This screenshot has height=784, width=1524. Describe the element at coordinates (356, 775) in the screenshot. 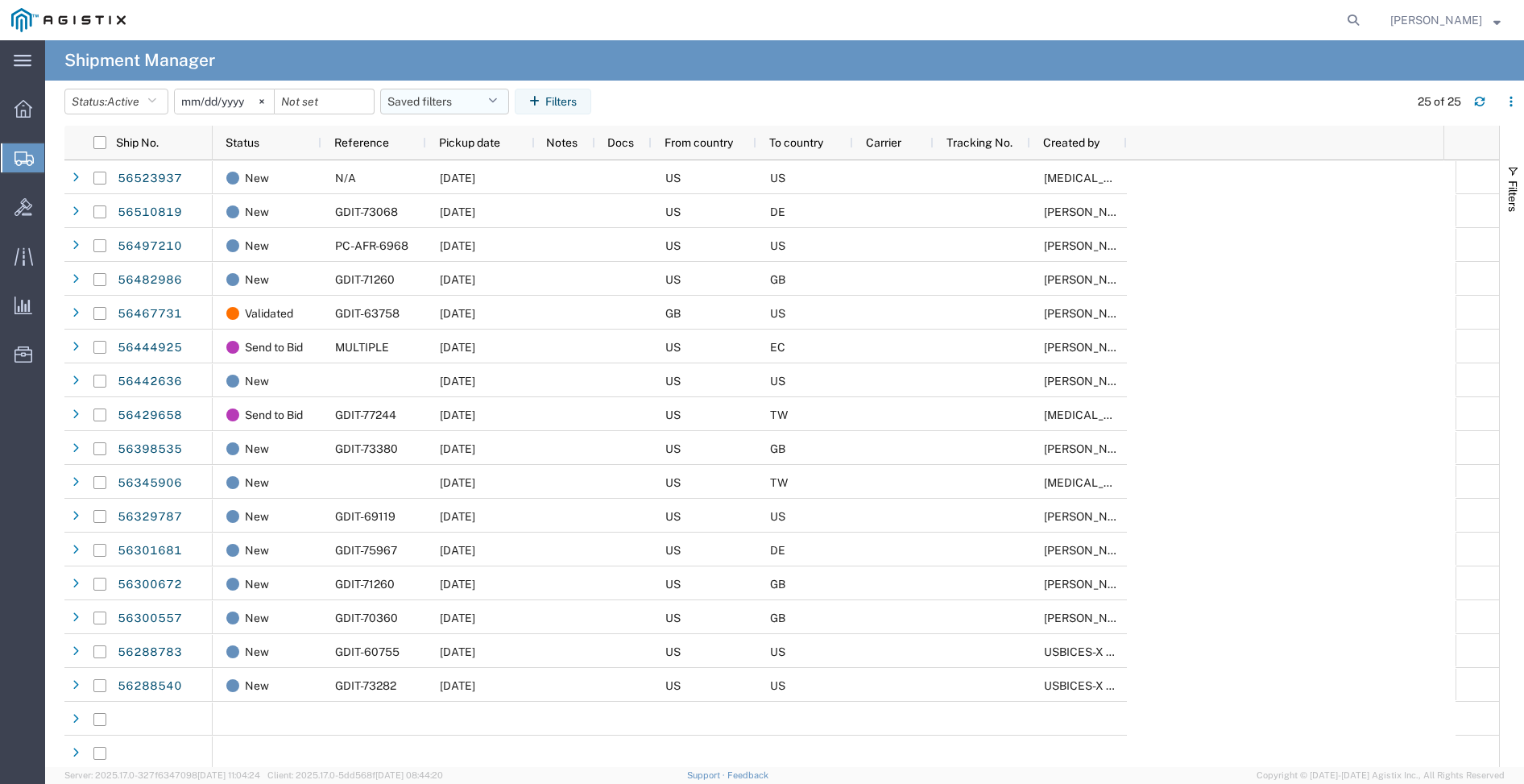

I see `span: Client: 2025.17.0-5dd568f` at that location.